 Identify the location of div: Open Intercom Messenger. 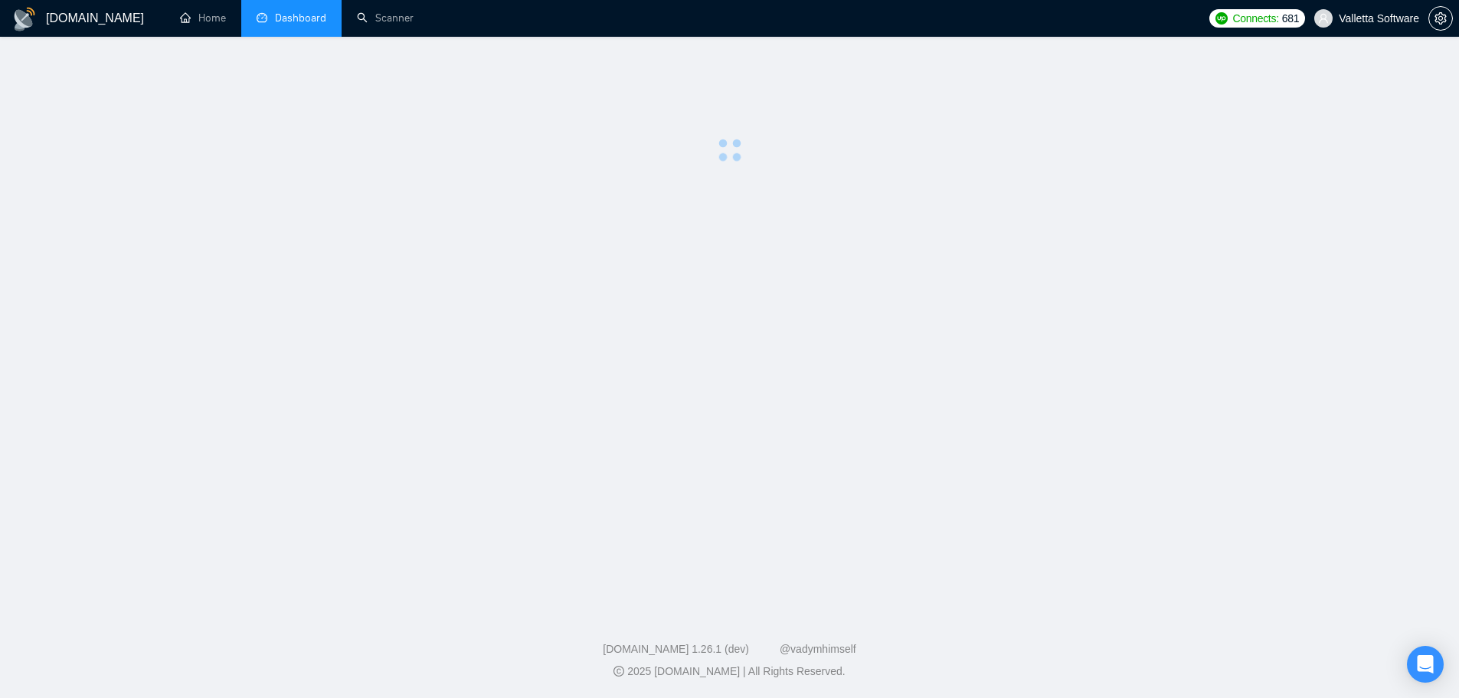
(1425, 664).